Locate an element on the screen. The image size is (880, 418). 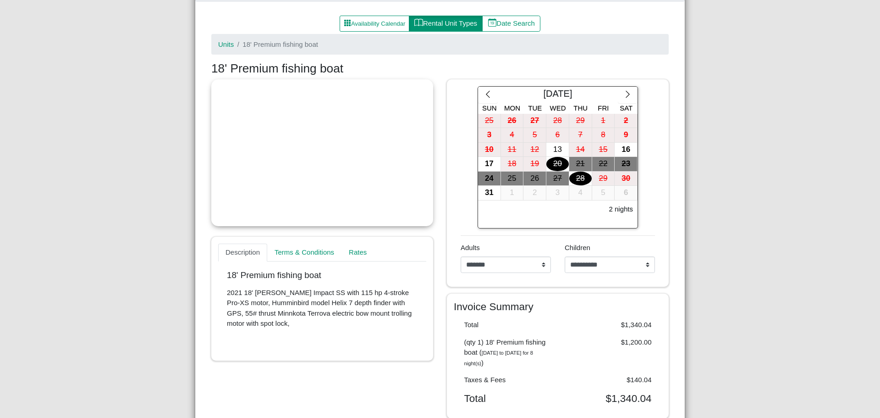
button: 15 is located at coordinates (604, 150).